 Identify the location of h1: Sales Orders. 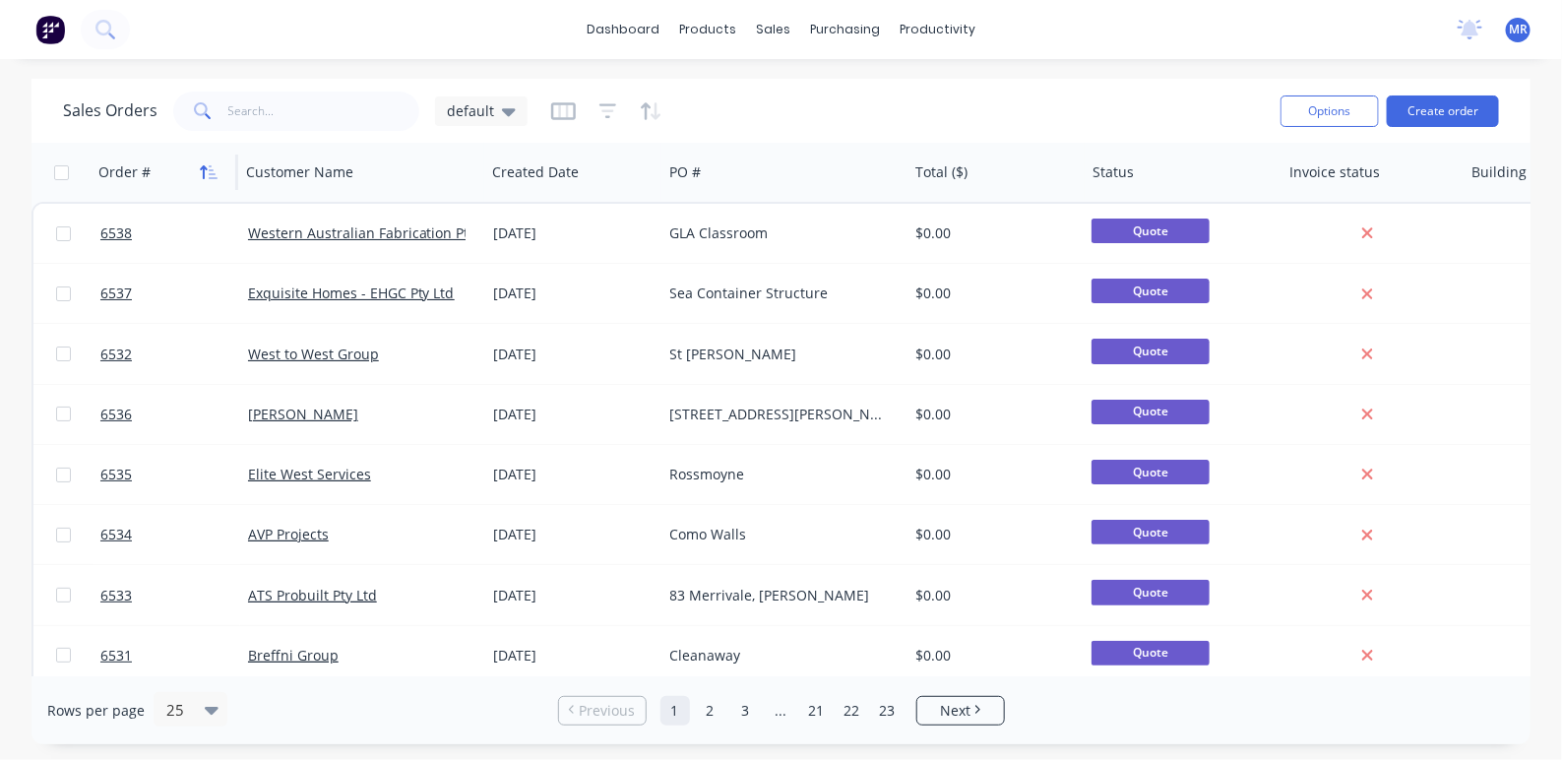
(110, 110).